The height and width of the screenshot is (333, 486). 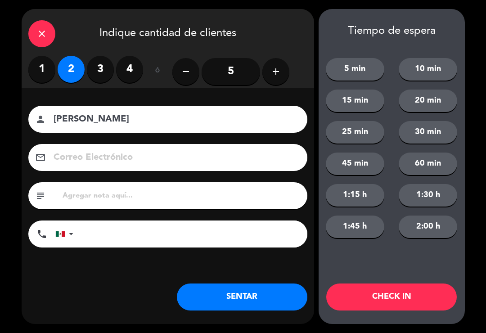 I want to click on button: 20 min, so click(x=428, y=101).